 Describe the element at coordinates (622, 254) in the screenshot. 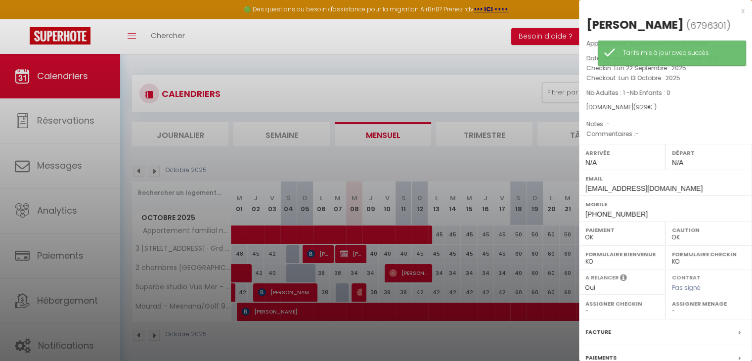

I see `label: Formulaire Bienvenue` at that location.